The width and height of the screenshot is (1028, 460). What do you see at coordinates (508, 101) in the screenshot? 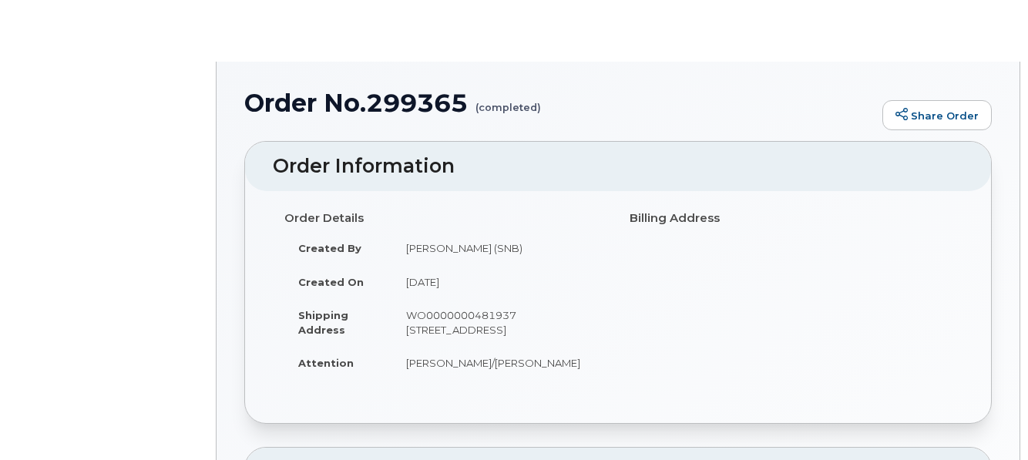
I see `small: (completed)` at bounding box center [508, 101].